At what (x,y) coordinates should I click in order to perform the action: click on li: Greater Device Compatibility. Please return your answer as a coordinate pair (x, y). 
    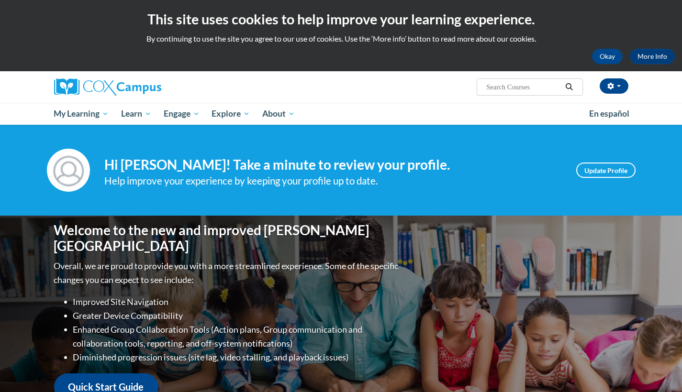
    Looking at the image, I should click on (237, 316).